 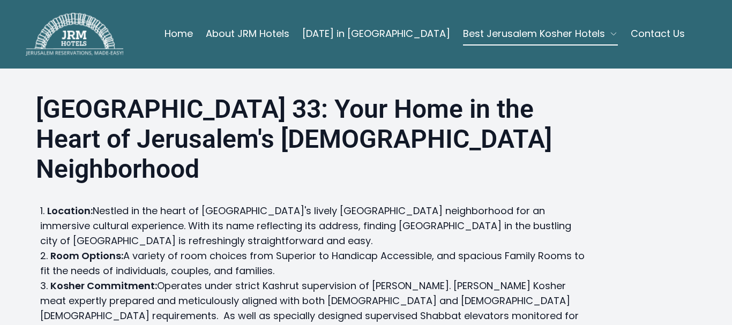 What do you see at coordinates (87, 256) in the screenshot?
I see `strong: Room Options:` at bounding box center [87, 256].